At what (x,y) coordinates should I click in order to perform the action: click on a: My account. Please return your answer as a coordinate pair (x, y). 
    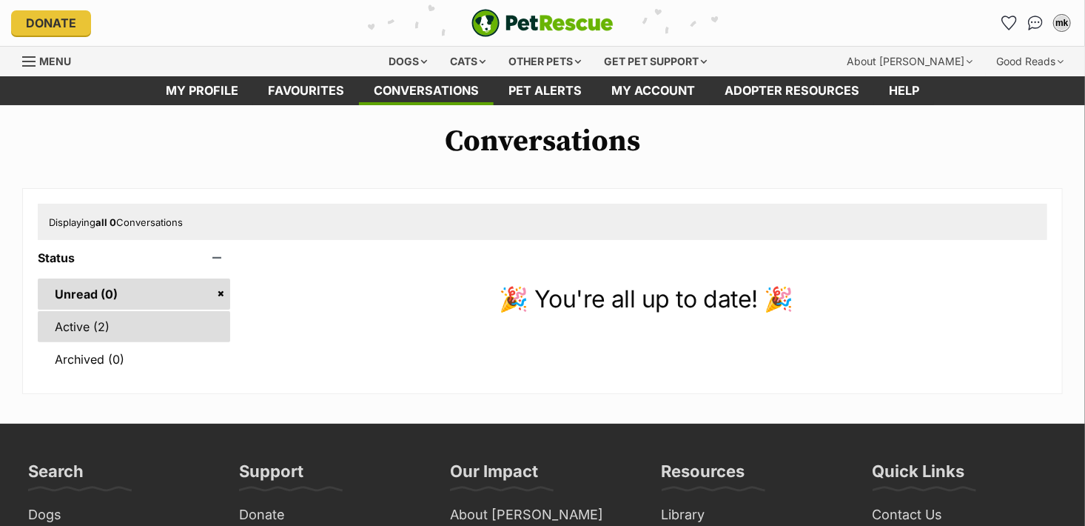
    Looking at the image, I should click on (653, 90).